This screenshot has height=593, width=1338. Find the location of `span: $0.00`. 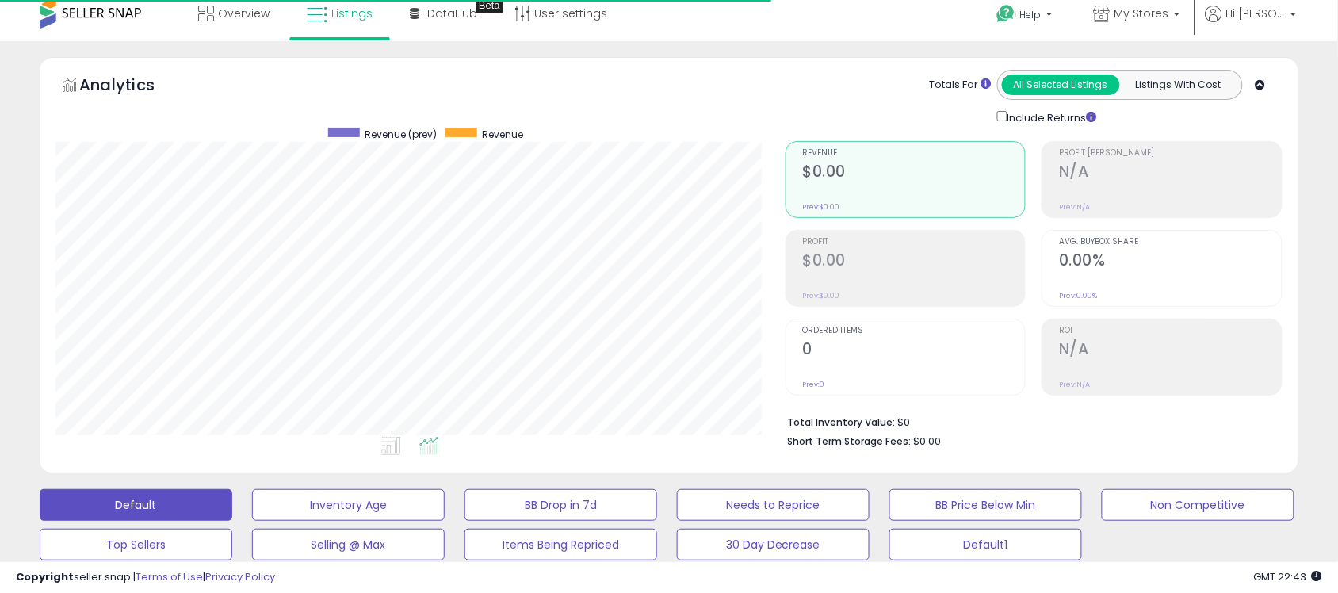

span: $0.00 is located at coordinates (927, 441).